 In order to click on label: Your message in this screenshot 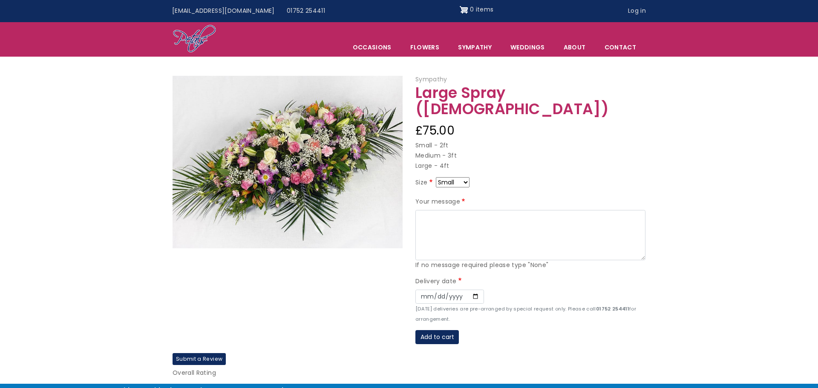, I will do `click(441, 202)`.